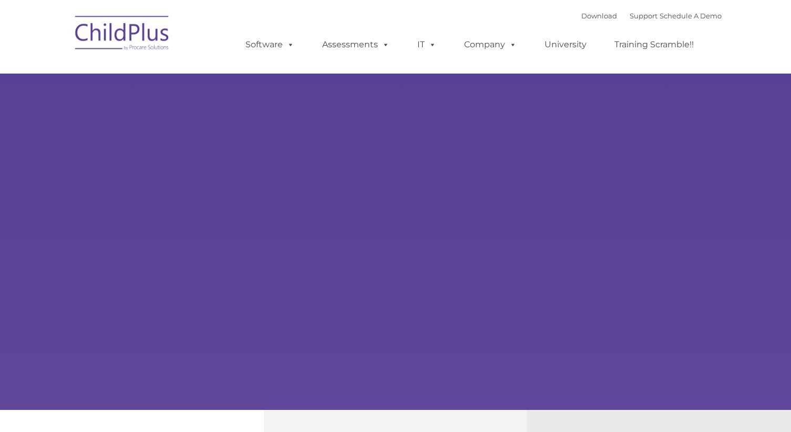 The height and width of the screenshot is (432, 791). Describe the element at coordinates (491, 45) in the screenshot. I see `a: Company` at that location.